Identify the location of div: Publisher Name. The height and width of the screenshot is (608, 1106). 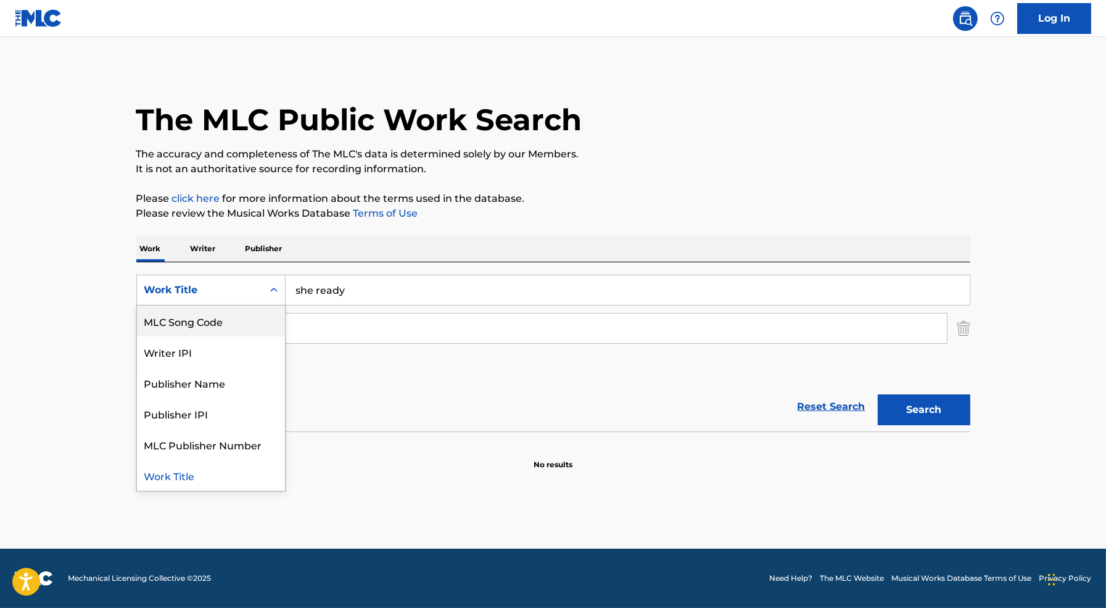
(211, 382).